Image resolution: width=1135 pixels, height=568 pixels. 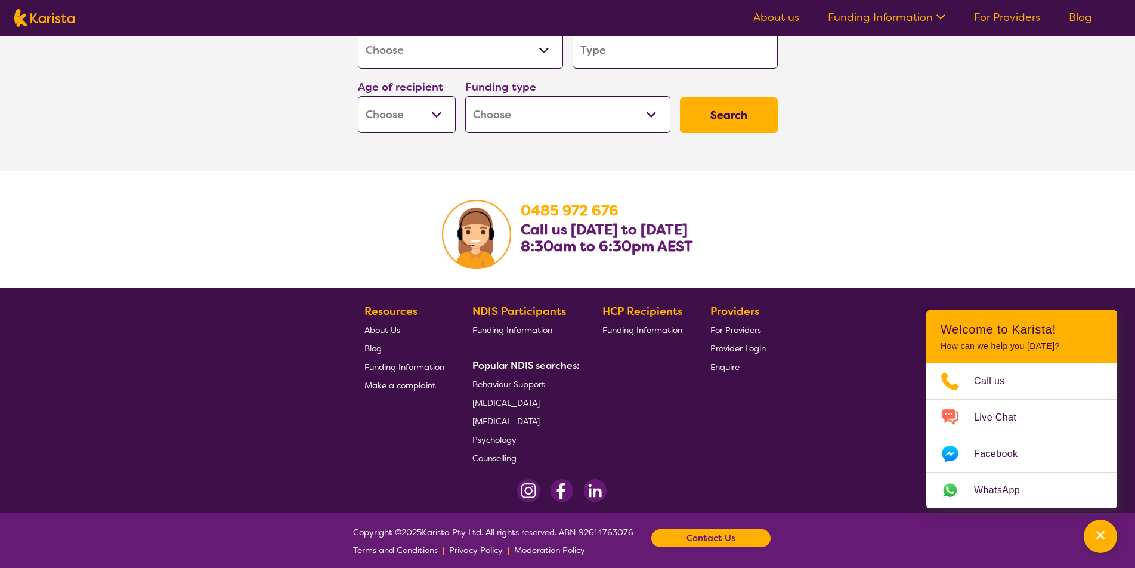 I want to click on b: NDIS Participants, so click(x=519, y=311).